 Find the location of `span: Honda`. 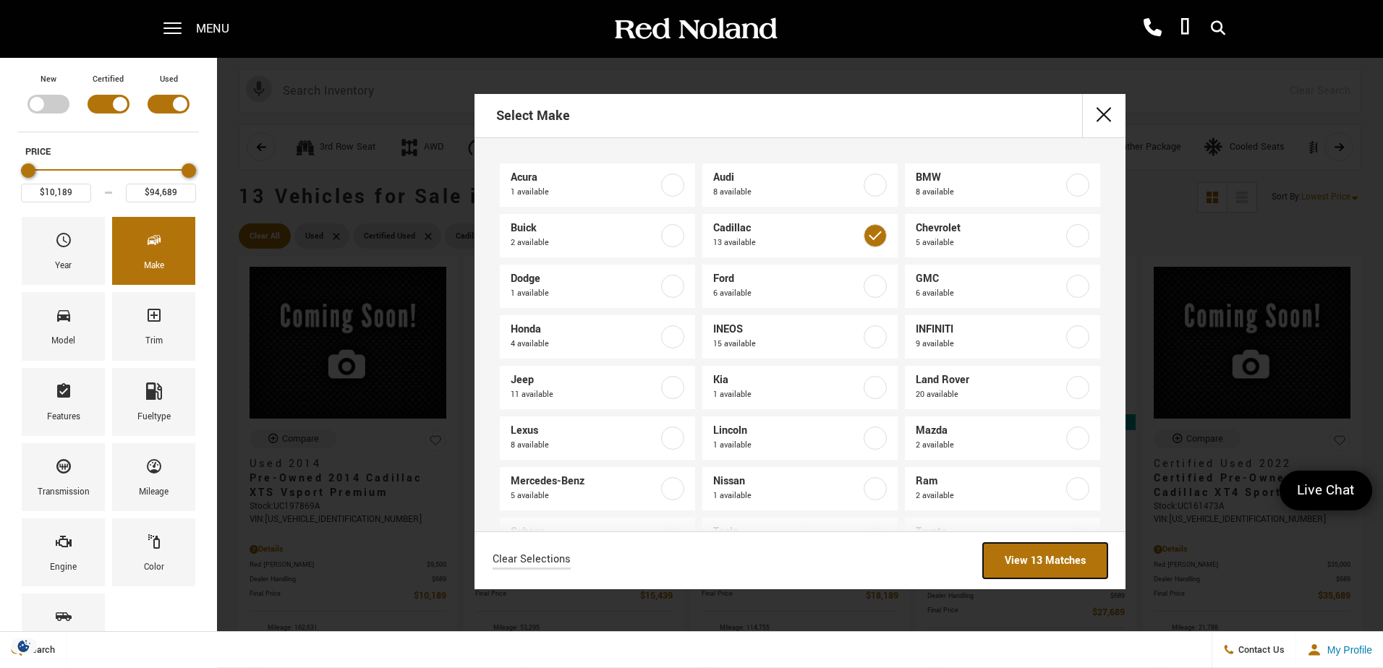

span: Honda is located at coordinates (584, 330).